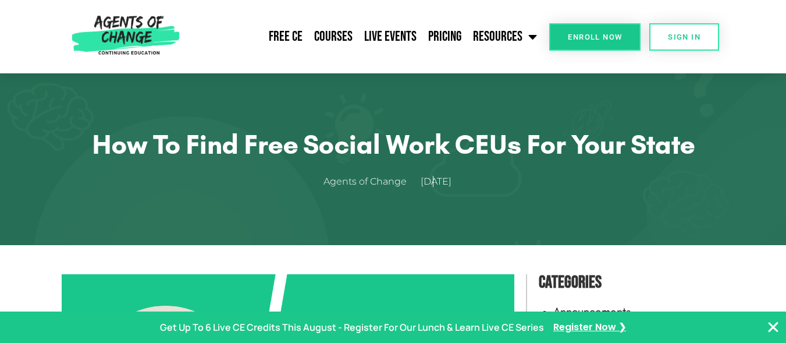 The width and height of the screenshot is (786, 343). What do you see at coordinates (632, 282) in the screenshot?
I see `h4: Categories` at bounding box center [632, 282].